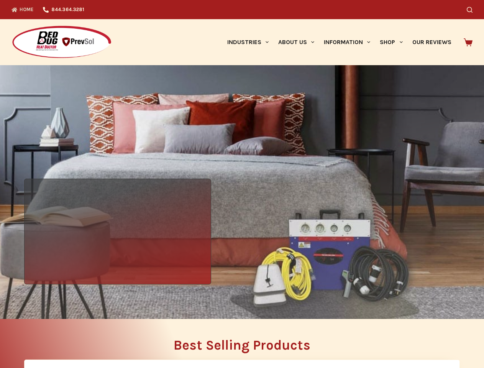 The width and height of the screenshot is (484, 368). Describe the element at coordinates (242, 345) in the screenshot. I see `h2: Best Selling Products` at that location.